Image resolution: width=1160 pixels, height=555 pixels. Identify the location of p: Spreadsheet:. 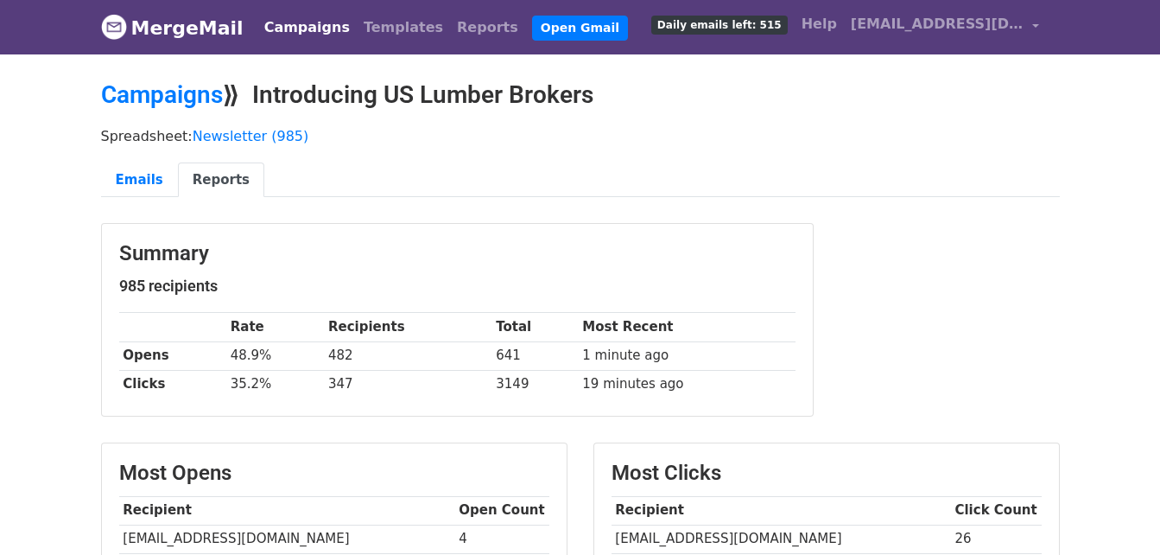
(580, 136).